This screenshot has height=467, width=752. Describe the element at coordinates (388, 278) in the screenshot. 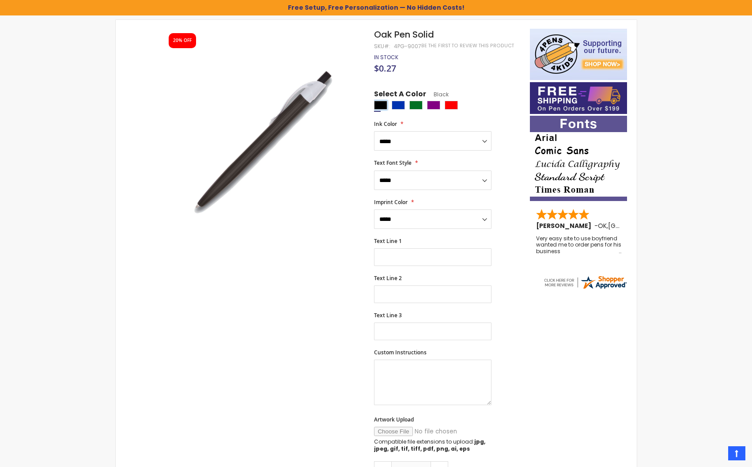

I see `span: Text Line 2` at that location.